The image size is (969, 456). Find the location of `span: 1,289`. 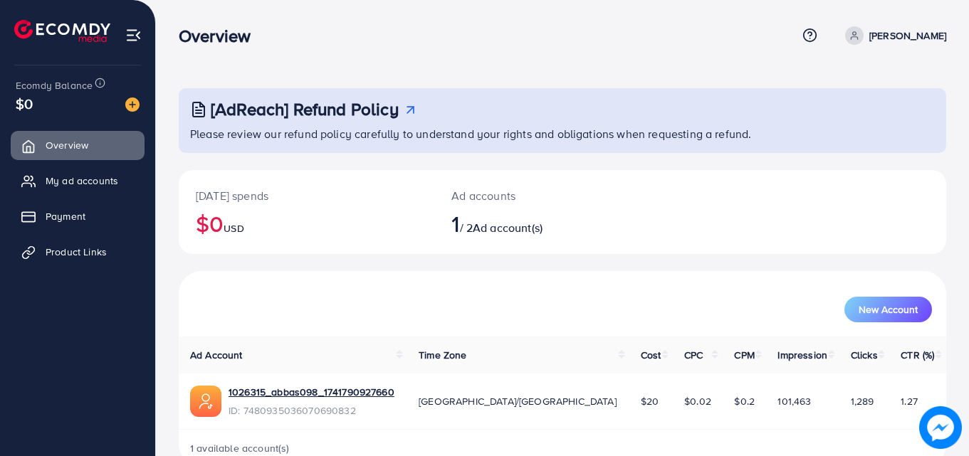

span: 1,289 is located at coordinates (862, 402).